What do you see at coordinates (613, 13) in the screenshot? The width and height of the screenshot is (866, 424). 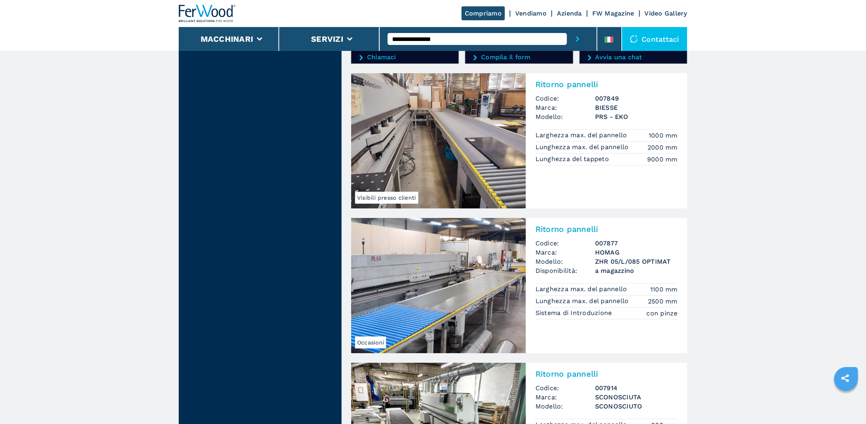 I see `a: FW Magazine` at bounding box center [613, 13].